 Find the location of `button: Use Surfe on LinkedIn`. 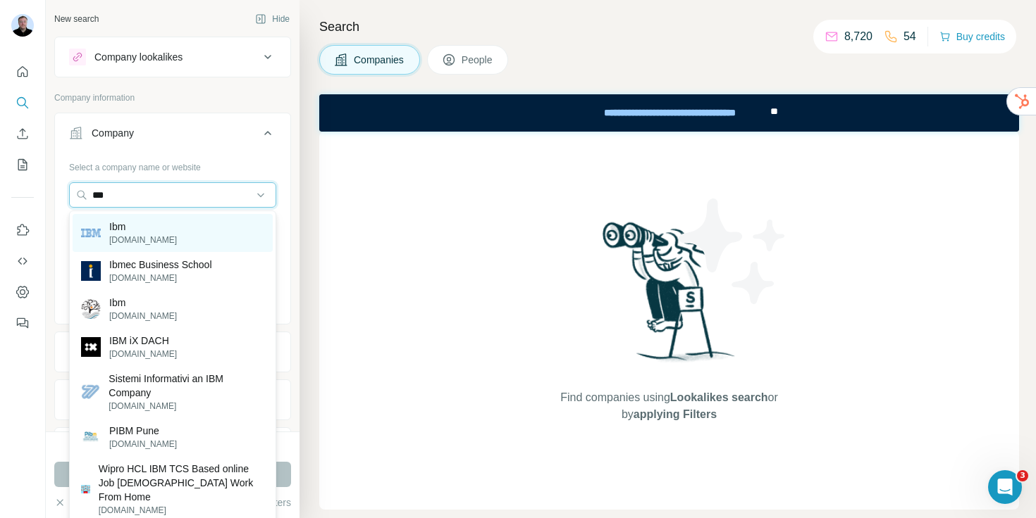

button: Use Surfe on LinkedIn is located at coordinates (23, 230).